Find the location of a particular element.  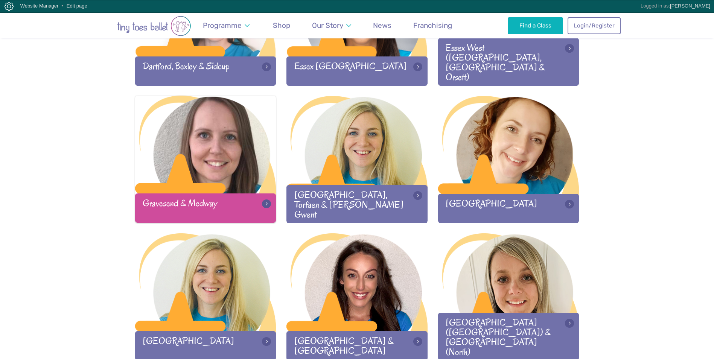

span: Franchising is located at coordinates (433, 25).